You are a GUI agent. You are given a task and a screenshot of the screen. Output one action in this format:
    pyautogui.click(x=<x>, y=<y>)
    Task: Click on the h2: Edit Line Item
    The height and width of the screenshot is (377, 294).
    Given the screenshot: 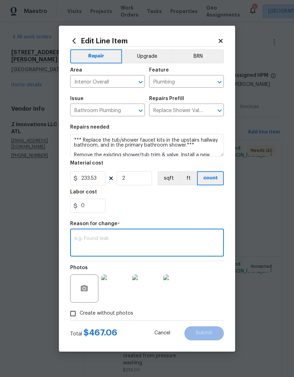 What is the action you would take?
    pyautogui.click(x=144, y=41)
    